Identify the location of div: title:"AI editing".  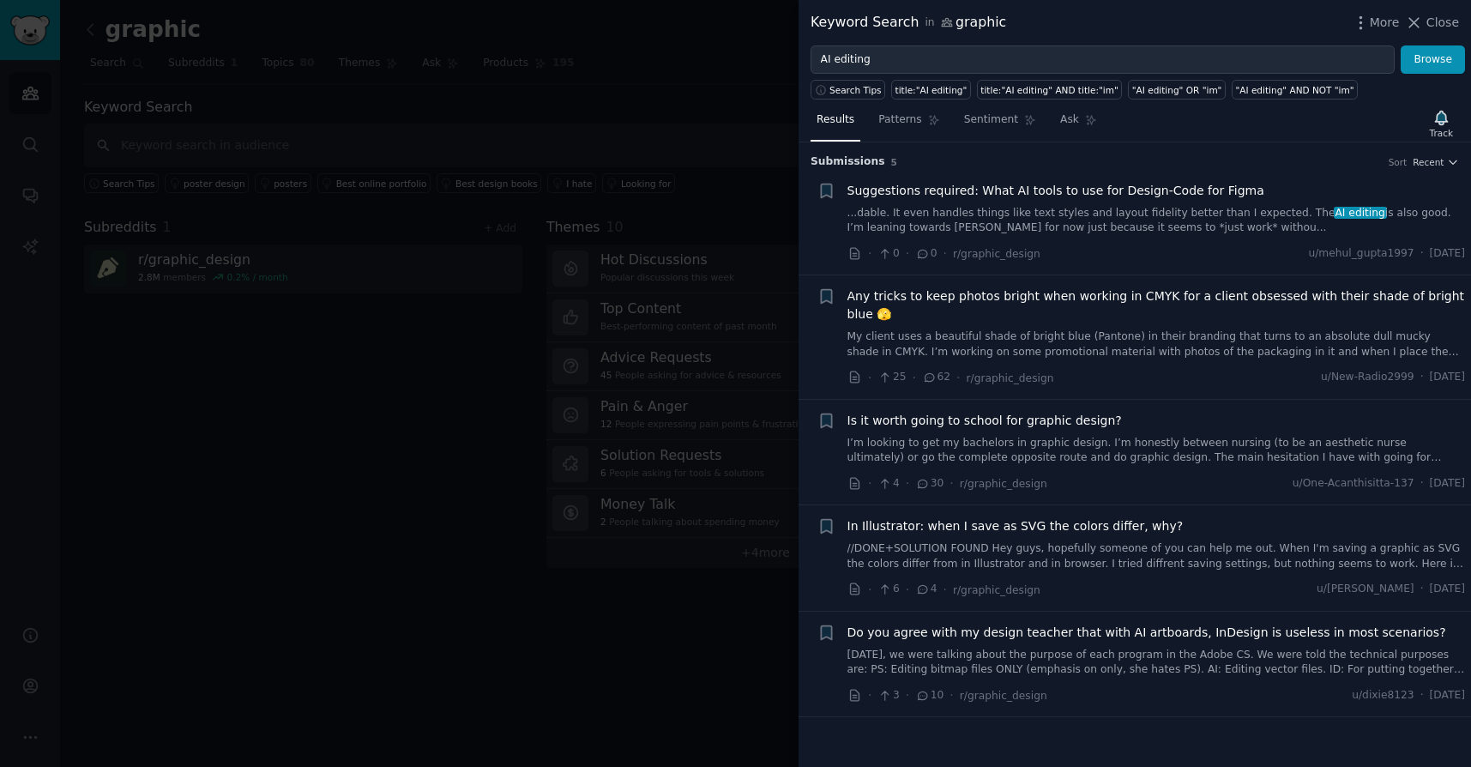
(931, 90).